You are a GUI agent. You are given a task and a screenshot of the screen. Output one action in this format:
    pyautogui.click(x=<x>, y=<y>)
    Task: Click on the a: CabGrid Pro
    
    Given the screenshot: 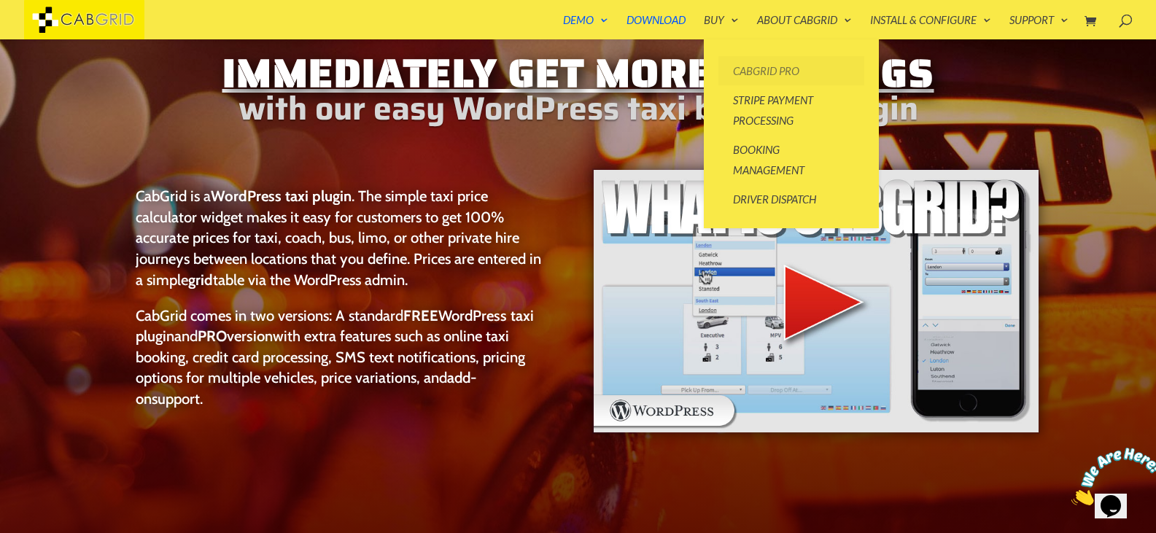 What is the action you would take?
    pyautogui.click(x=791, y=71)
    